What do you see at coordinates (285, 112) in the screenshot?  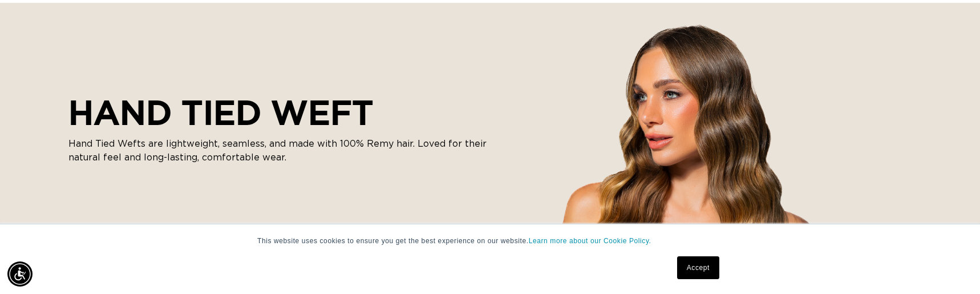 I see `h2: HAND TIED WEFT` at bounding box center [285, 112].